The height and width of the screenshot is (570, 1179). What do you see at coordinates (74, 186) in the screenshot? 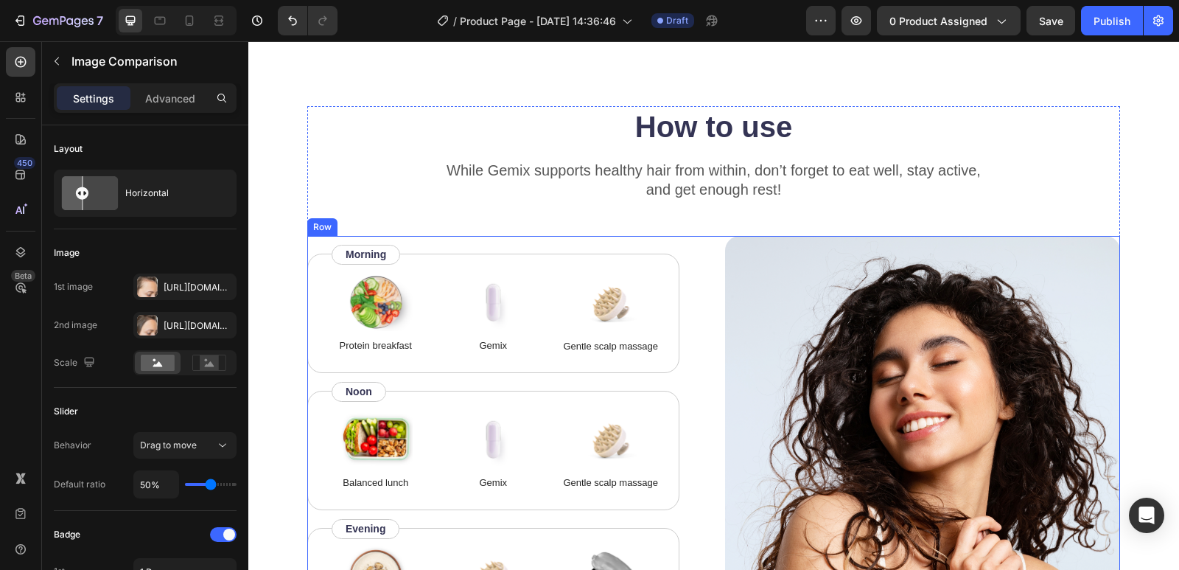
I see `div: Row` at bounding box center [74, 186].